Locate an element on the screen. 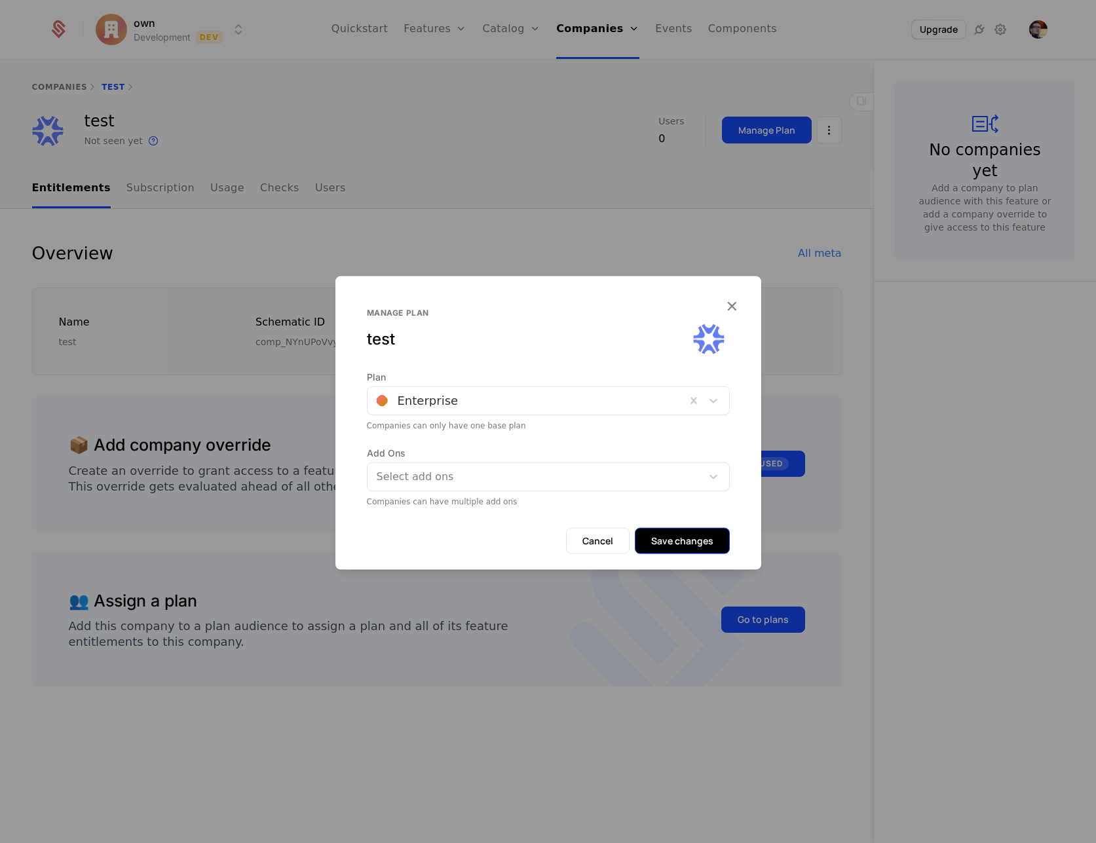 Image resolution: width=1096 pixels, height=843 pixels. div: Select add ons is located at coordinates (536, 476).